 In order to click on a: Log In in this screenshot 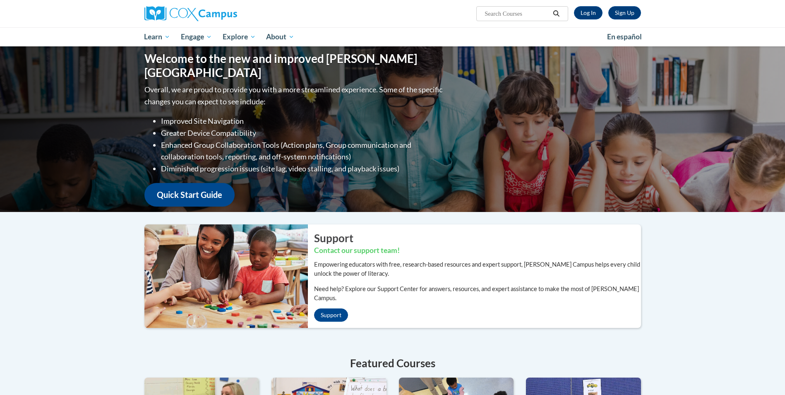, I will do `click(588, 13)`.